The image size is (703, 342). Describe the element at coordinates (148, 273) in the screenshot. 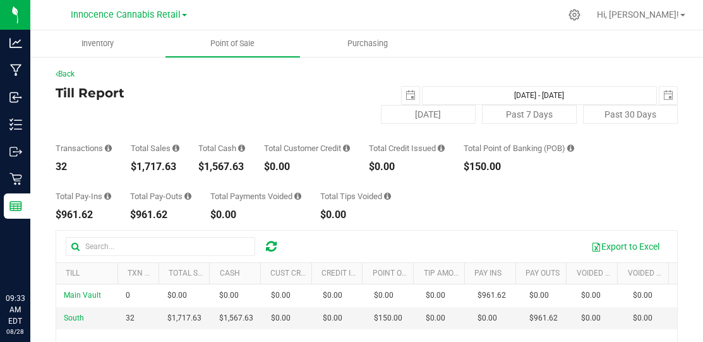

I see `a: TXN Count` at that location.